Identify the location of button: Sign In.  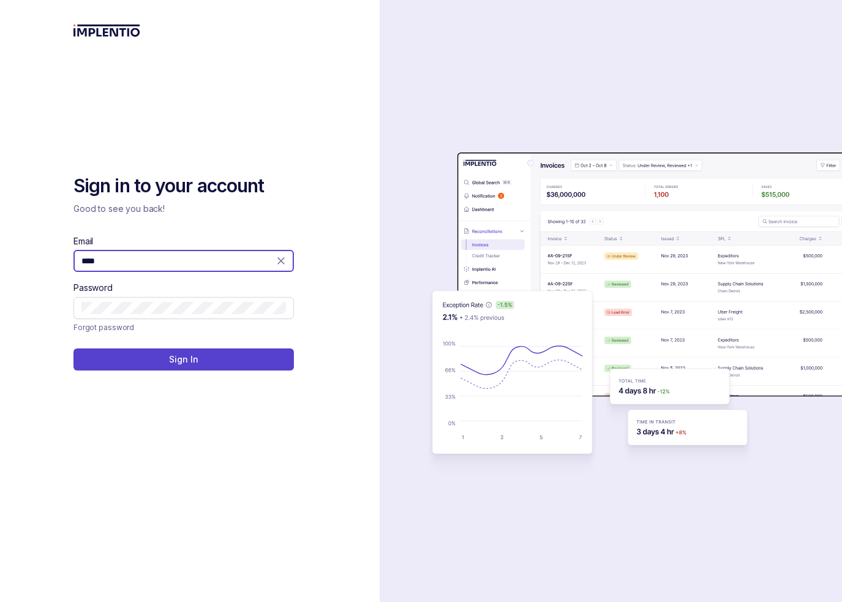
(184, 359).